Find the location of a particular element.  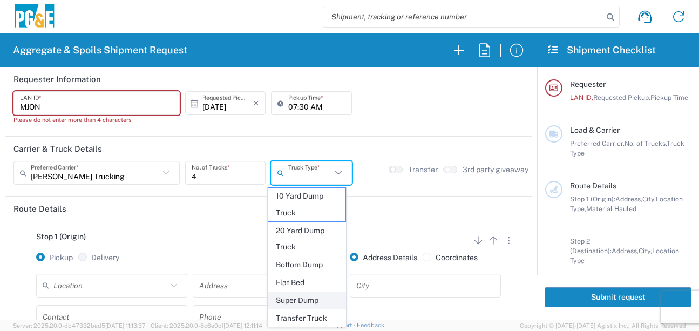

span: Bottom Dump is located at coordinates (307, 265).